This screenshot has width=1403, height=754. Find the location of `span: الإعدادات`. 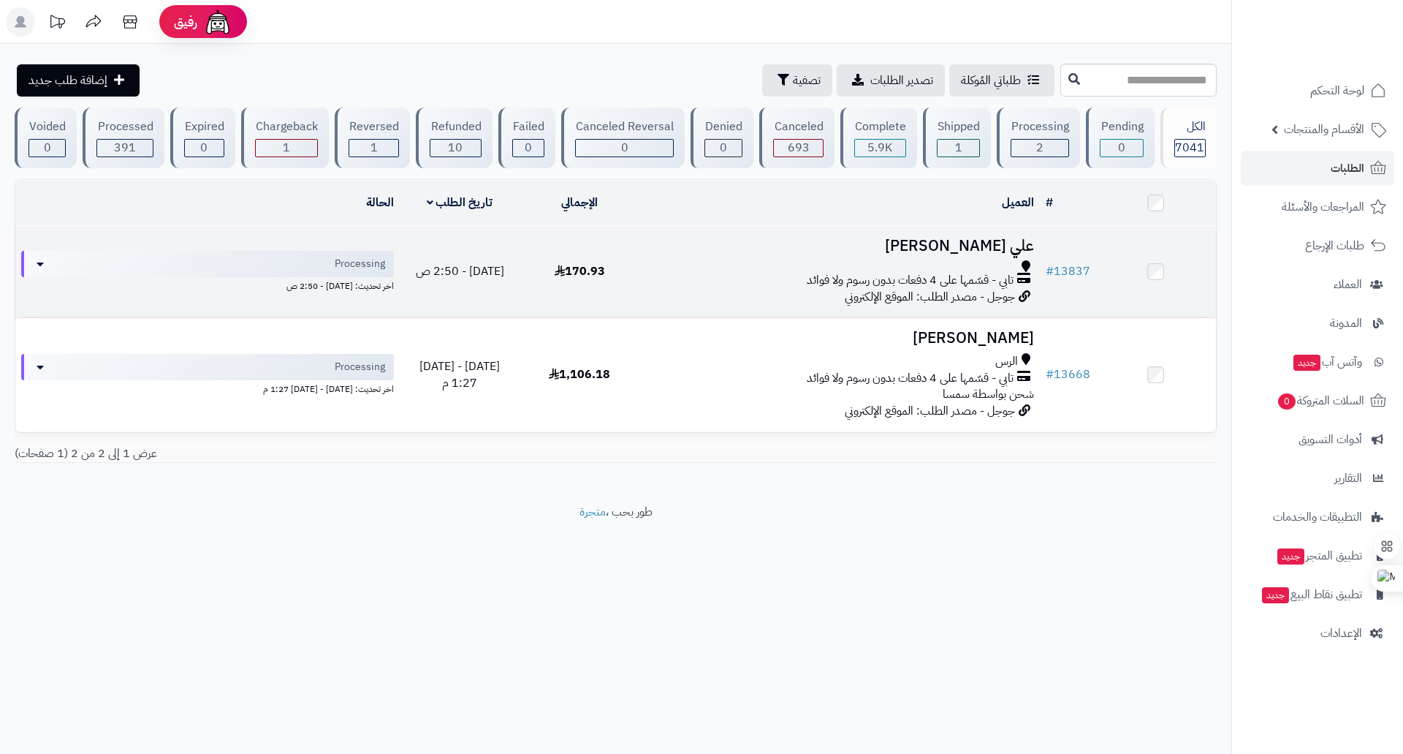

span: الإعدادات is located at coordinates (1341, 633).